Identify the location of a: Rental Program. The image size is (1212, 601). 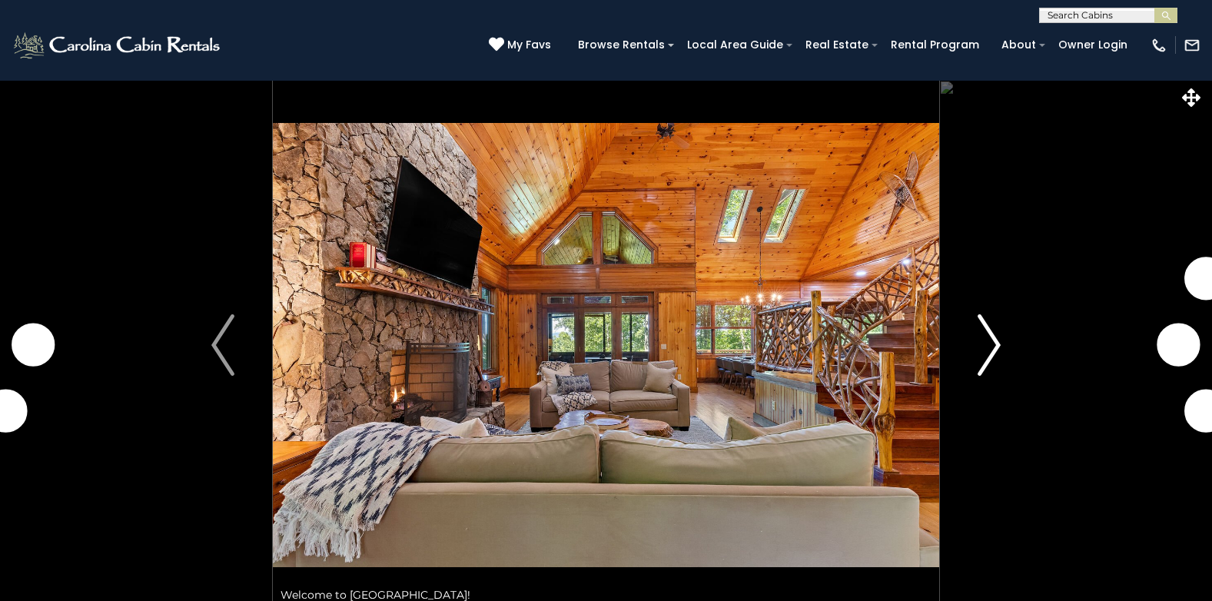
(935, 45).